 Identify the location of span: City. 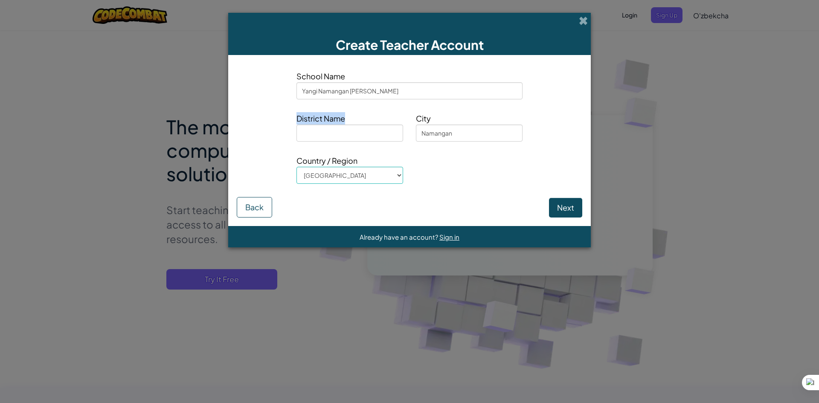
(469, 118).